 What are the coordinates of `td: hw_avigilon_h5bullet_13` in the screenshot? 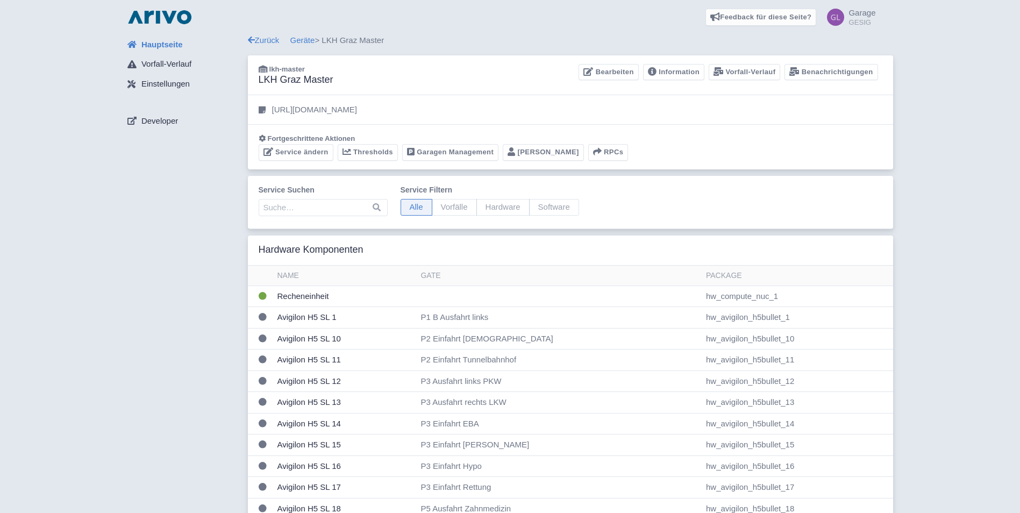 It's located at (797, 403).